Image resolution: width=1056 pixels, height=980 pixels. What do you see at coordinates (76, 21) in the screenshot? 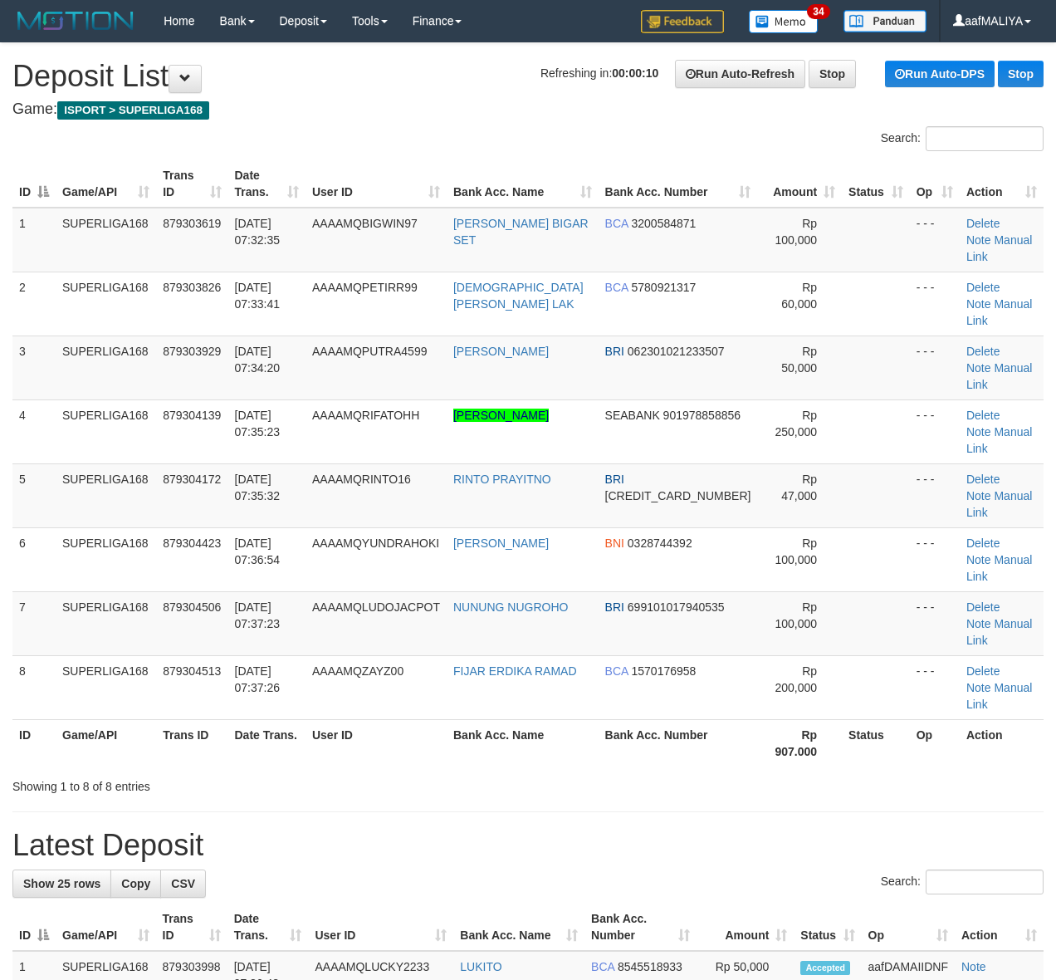
I see `img: MOTION_logo.png` at bounding box center [76, 21].